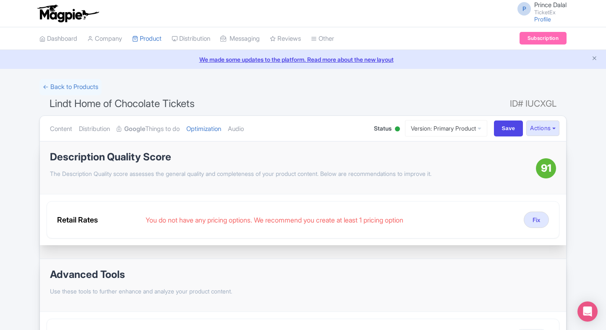  What do you see at coordinates (533, 104) in the screenshot?
I see `span: ID# IUCXGL` at bounding box center [533, 104].